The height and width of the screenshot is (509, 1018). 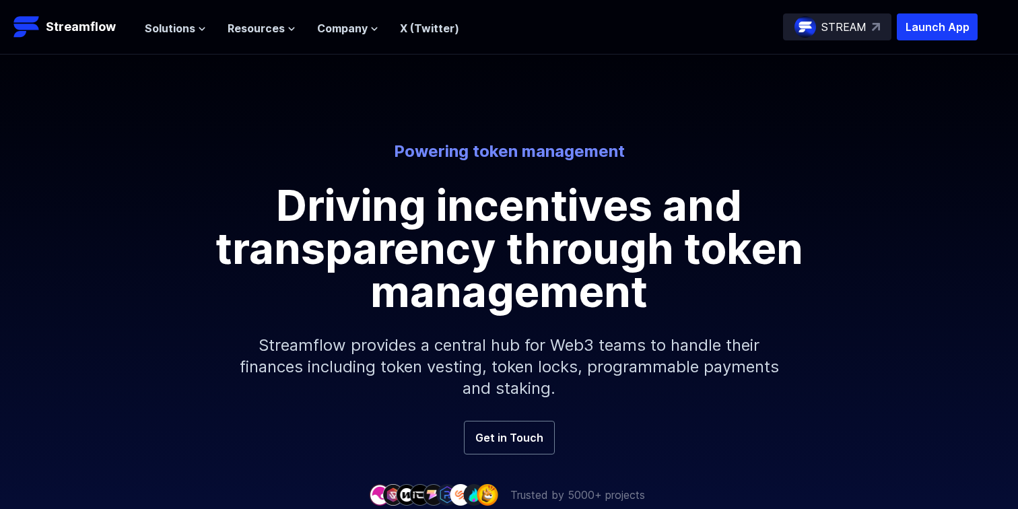 What do you see at coordinates (488, 494) in the screenshot?
I see `img: company-9` at bounding box center [488, 494].